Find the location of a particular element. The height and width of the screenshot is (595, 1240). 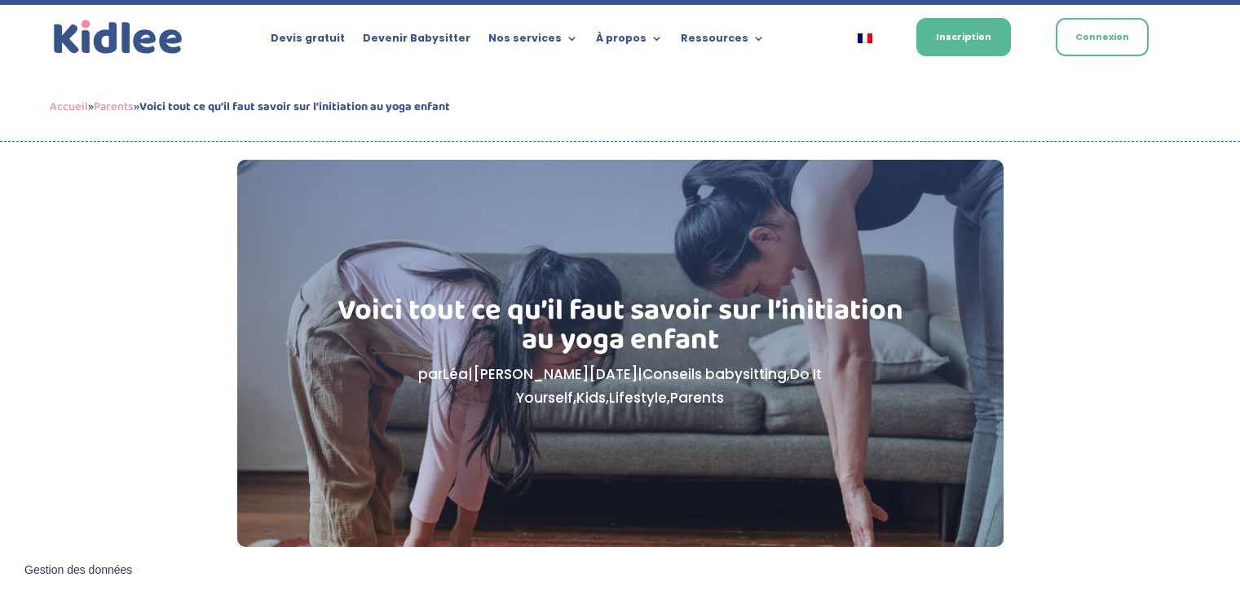

button: Gestion des données is located at coordinates (78, 571).